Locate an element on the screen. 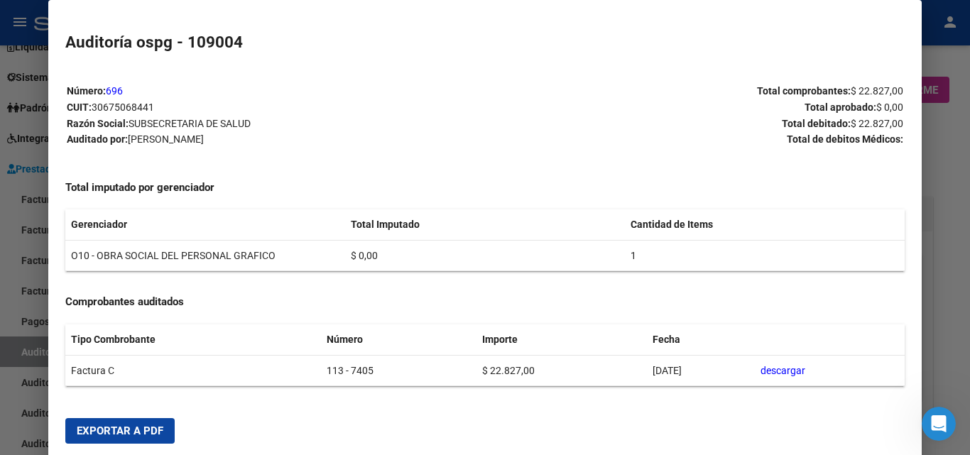 This screenshot has height=455, width=970. h4: Comprobantes auditados is located at coordinates (485, 302).